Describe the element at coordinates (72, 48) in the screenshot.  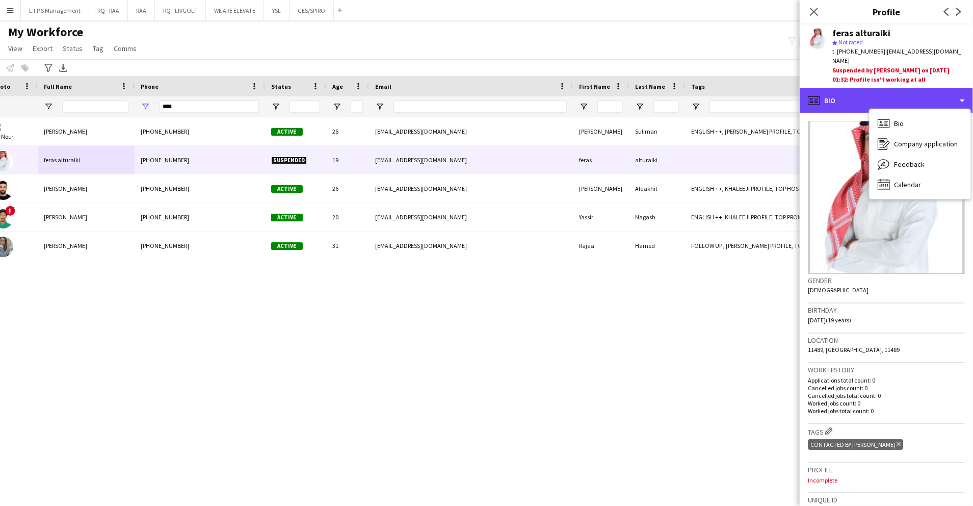
I see `a: Status` at that location.